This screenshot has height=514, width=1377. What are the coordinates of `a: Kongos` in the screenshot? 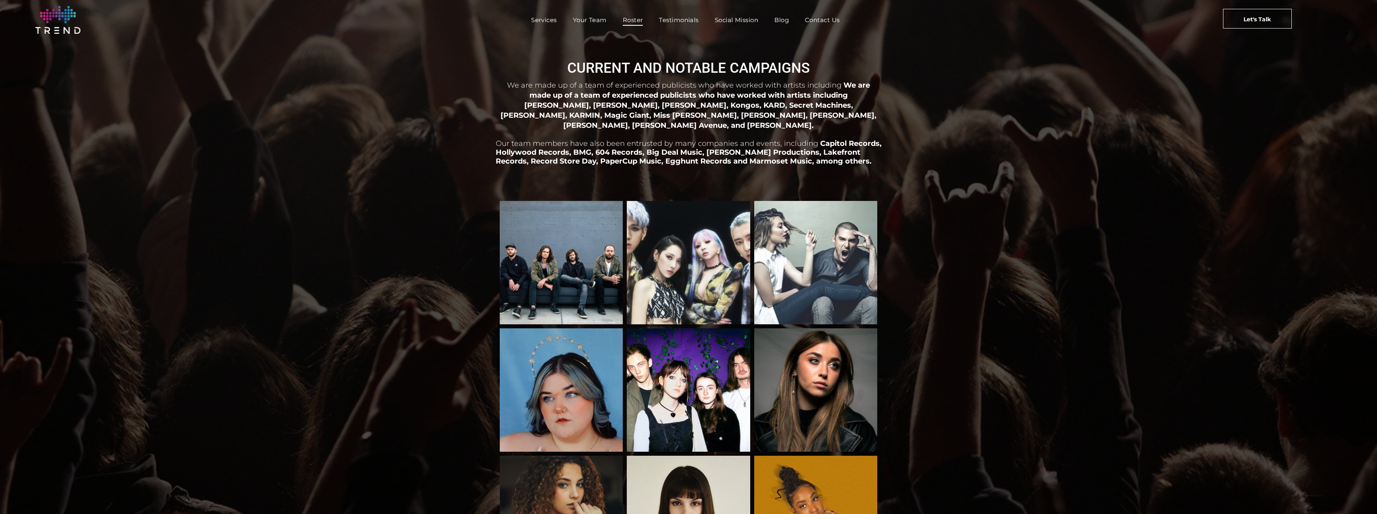 It's located at (561, 263).